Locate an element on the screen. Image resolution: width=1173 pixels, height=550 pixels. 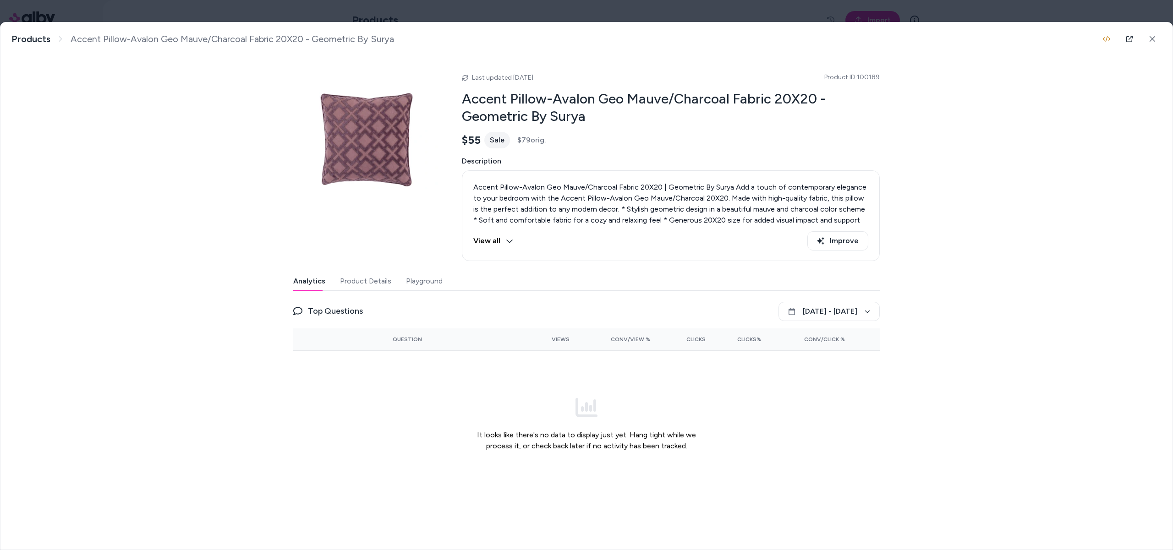
div: Sale is located at coordinates (497, 140).